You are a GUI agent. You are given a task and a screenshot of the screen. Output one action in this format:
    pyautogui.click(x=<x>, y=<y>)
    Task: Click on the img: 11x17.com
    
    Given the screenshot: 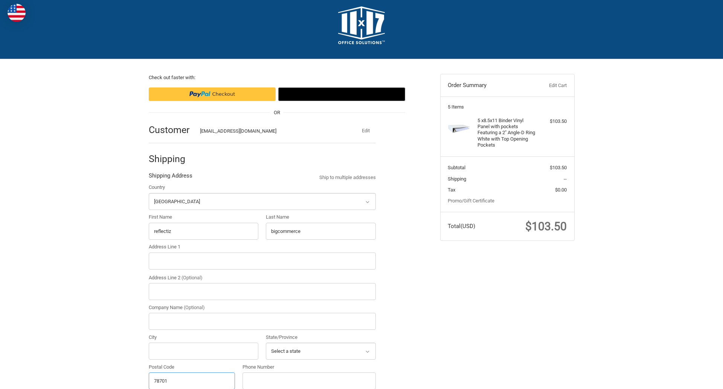 What is the action you would take?
    pyautogui.click(x=362, y=25)
    